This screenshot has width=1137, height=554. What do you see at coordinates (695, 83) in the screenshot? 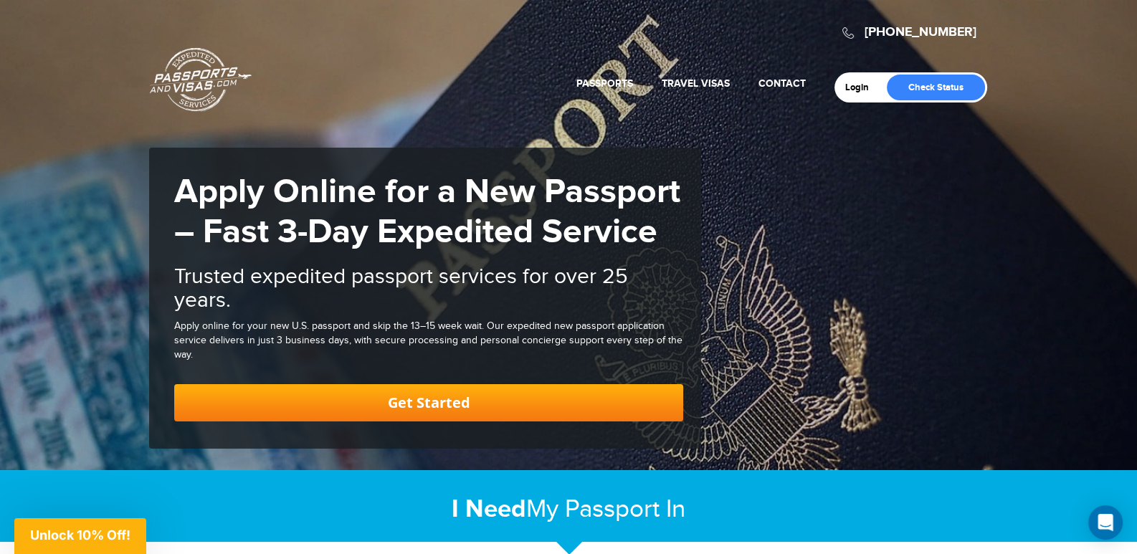
I see `a: Travel Visas` at bounding box center [695, 83].